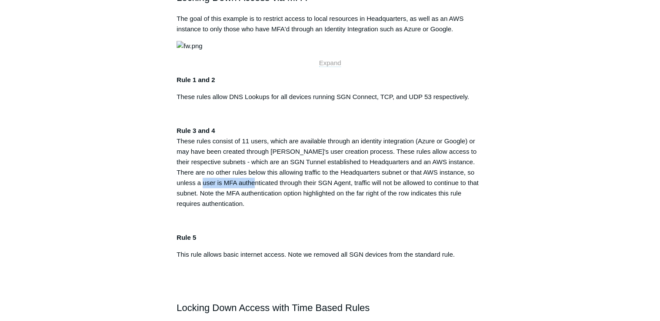  Describe the element at coordinates (330, 308) in the screenshot. I see `h2: Locking Down Access with Time Based Rules` at that location.